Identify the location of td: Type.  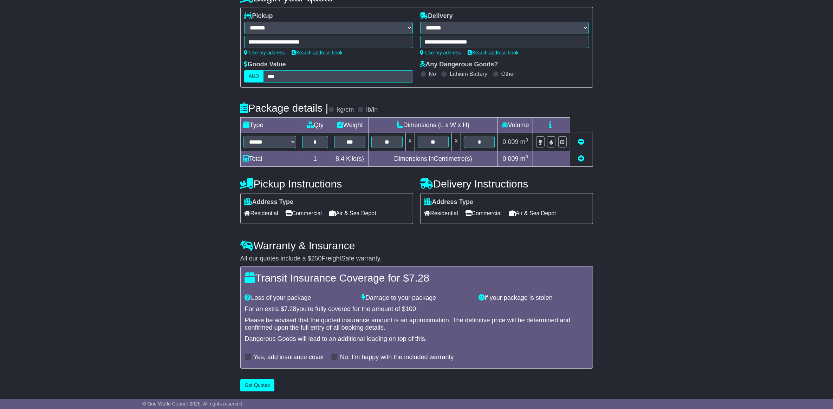
(269, 125).